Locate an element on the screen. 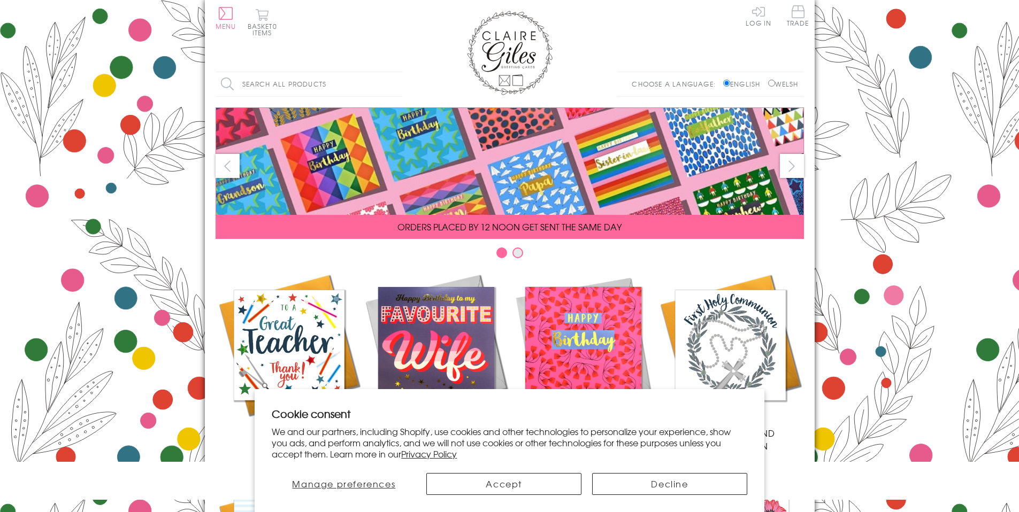  a: New Releases is located at coordinates (436, 356).